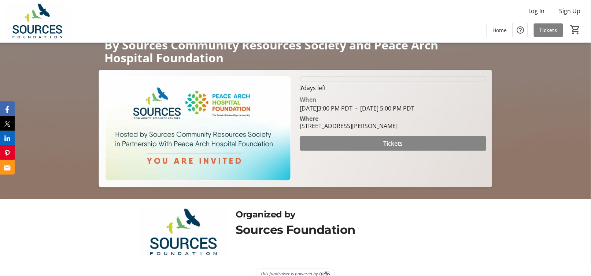 The image size is (591, 276). What do you see at coordinates (393, 144) in the screenshot?
I see `button: Tickets` at bounding box center [393, 144].